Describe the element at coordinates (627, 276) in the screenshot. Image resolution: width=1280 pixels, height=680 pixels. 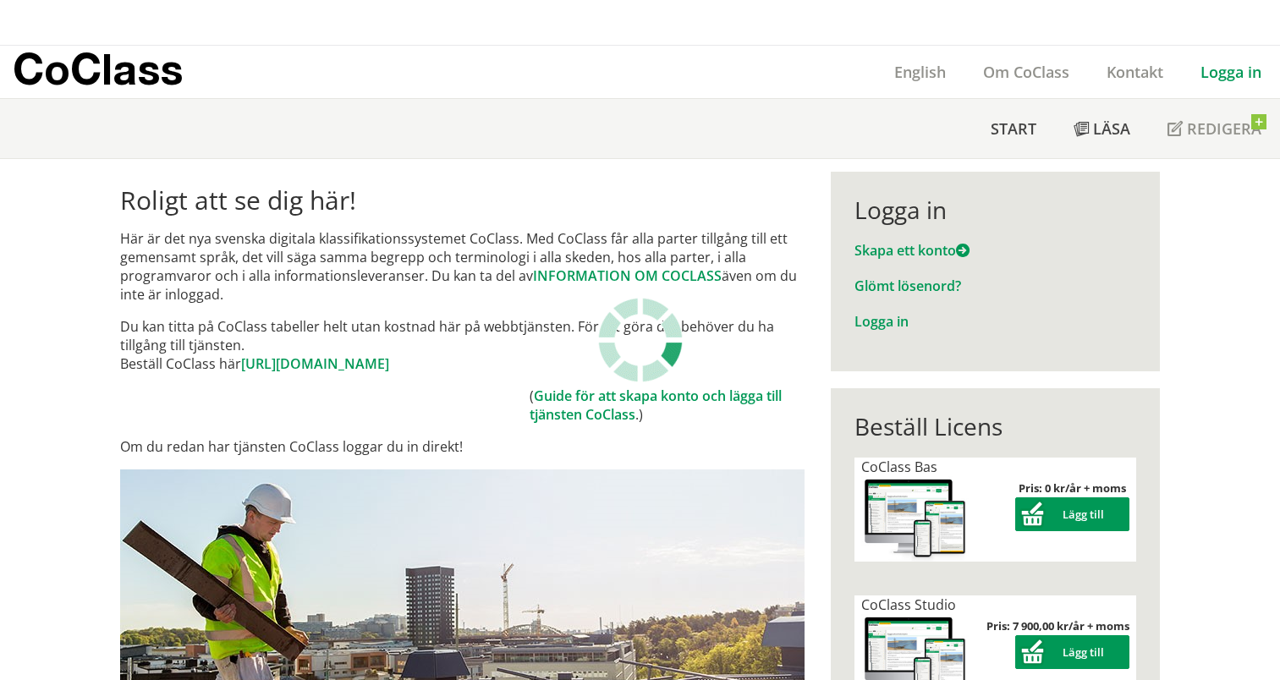
I see `a: INFORMATION OM COCLASS` at that location.